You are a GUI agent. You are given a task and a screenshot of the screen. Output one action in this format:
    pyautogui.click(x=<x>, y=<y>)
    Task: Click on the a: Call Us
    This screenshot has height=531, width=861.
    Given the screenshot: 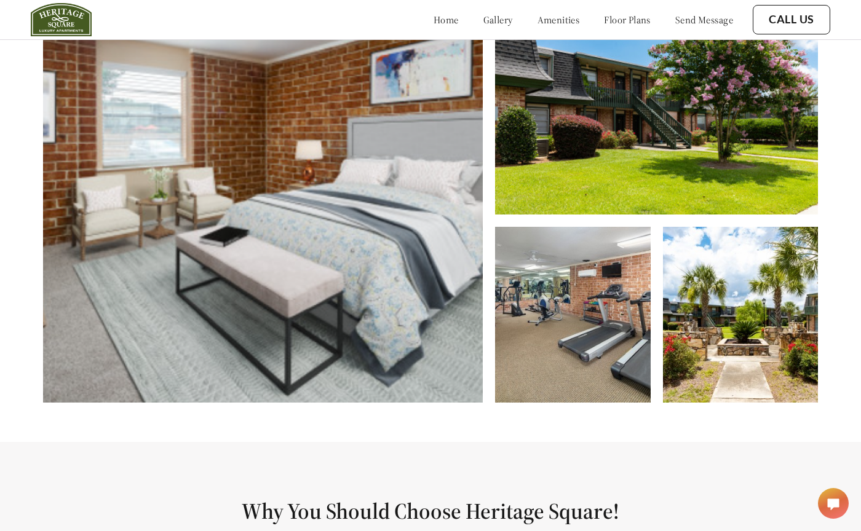 What is the action you would take?
    pyautogui.click(x=791, y=20)
    